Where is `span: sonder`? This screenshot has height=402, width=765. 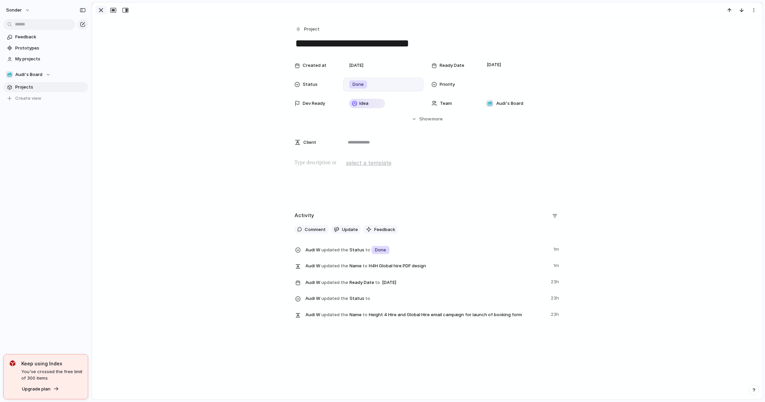
span: sonder is located at coordinates (14, 10).